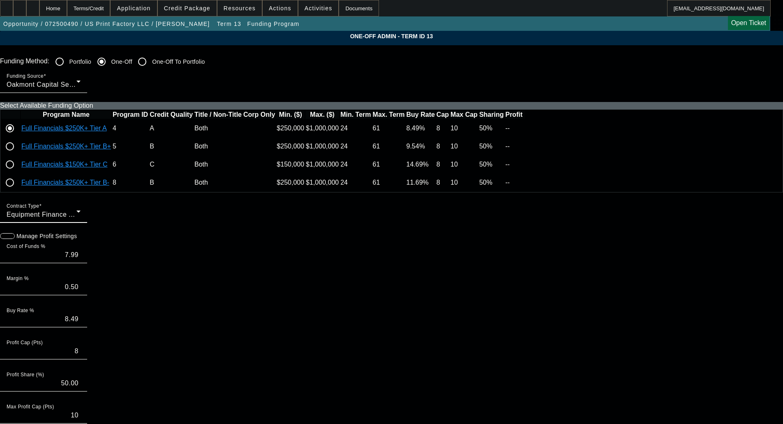 This screenshot has height=424, width=783. What do you see at coordinates (421, 115) in the screenshot?
I see `th: Buy Rate` at bounding box center [421, 115].